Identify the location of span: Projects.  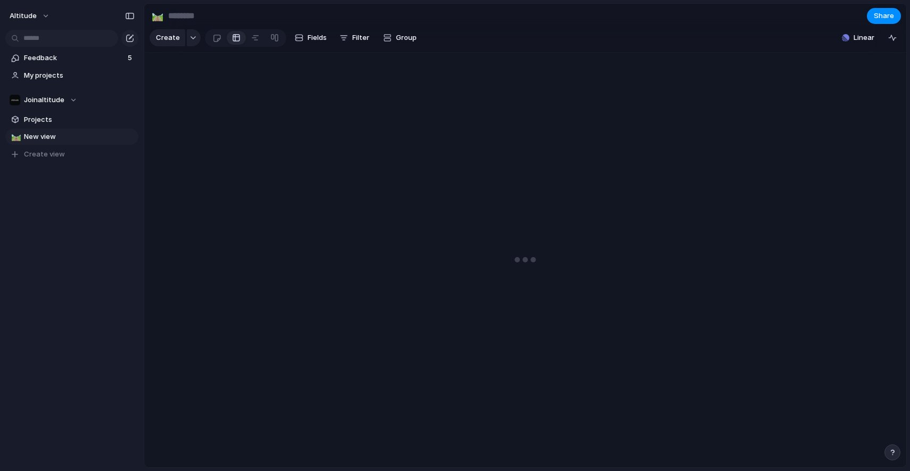
(79, 120).